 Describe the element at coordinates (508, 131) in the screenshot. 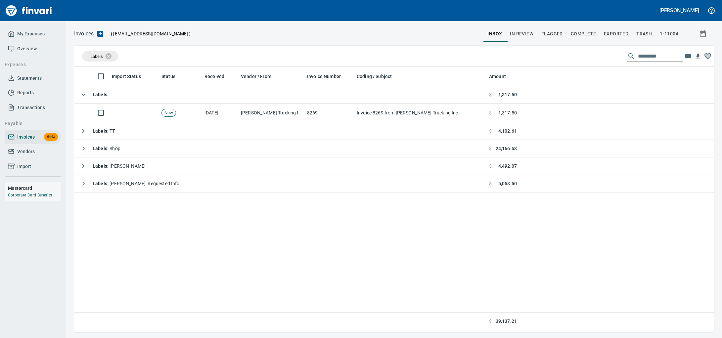

I see `span: 4,102.61` at that location.